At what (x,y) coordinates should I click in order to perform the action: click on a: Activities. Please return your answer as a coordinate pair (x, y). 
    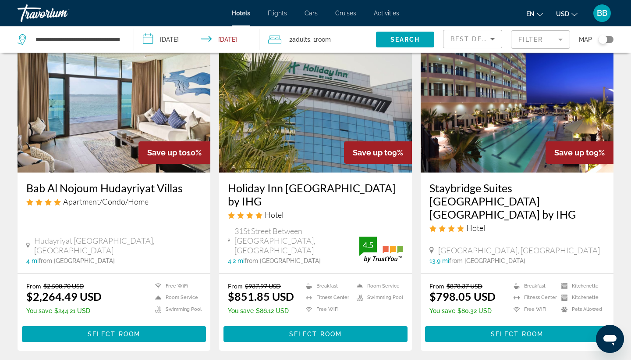
    Looking at the image, I should click on (387, 13).